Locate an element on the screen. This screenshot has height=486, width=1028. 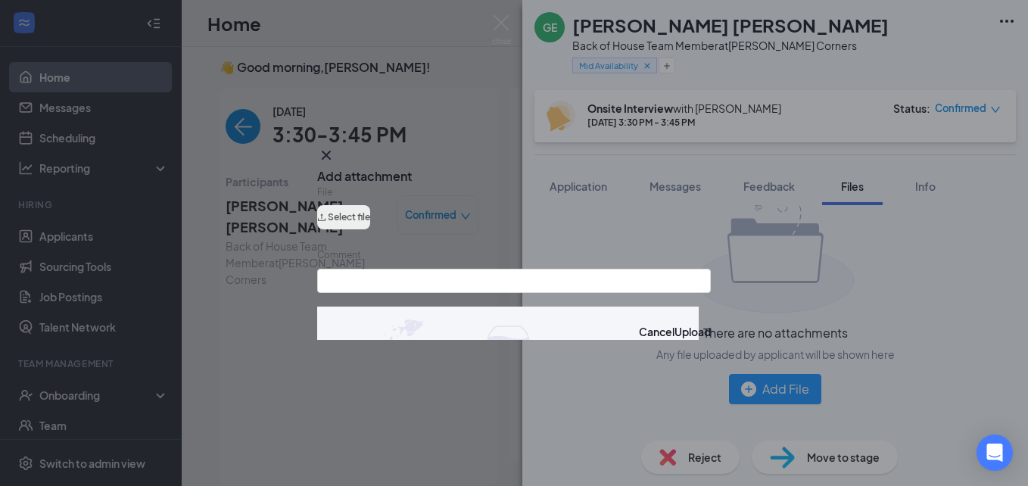
svg: Cross is located at coordinates (326, 155).